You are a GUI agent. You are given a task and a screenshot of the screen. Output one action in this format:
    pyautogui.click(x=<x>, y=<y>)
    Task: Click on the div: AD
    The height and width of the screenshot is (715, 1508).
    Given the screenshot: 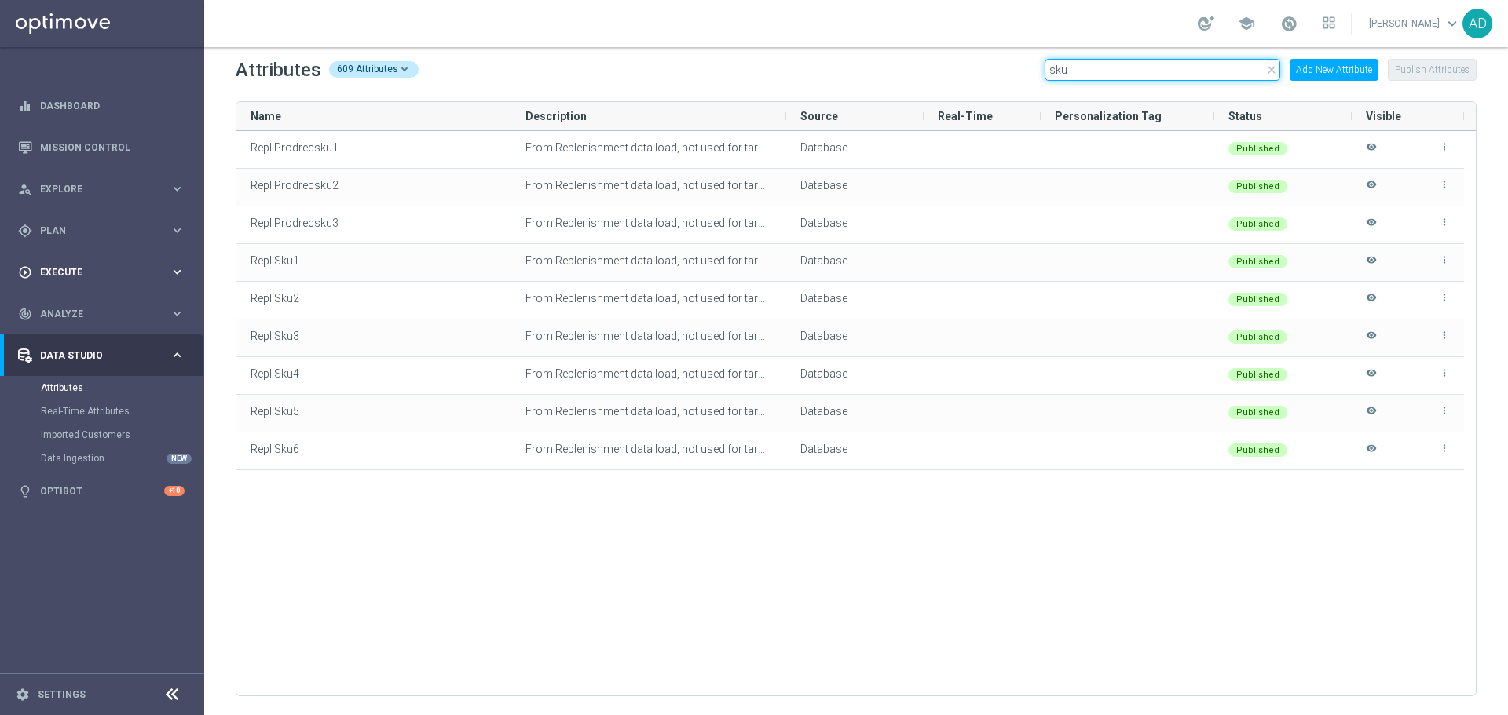 What is the action you would take?
    pyautogui.click(x=1477, y=24)
    